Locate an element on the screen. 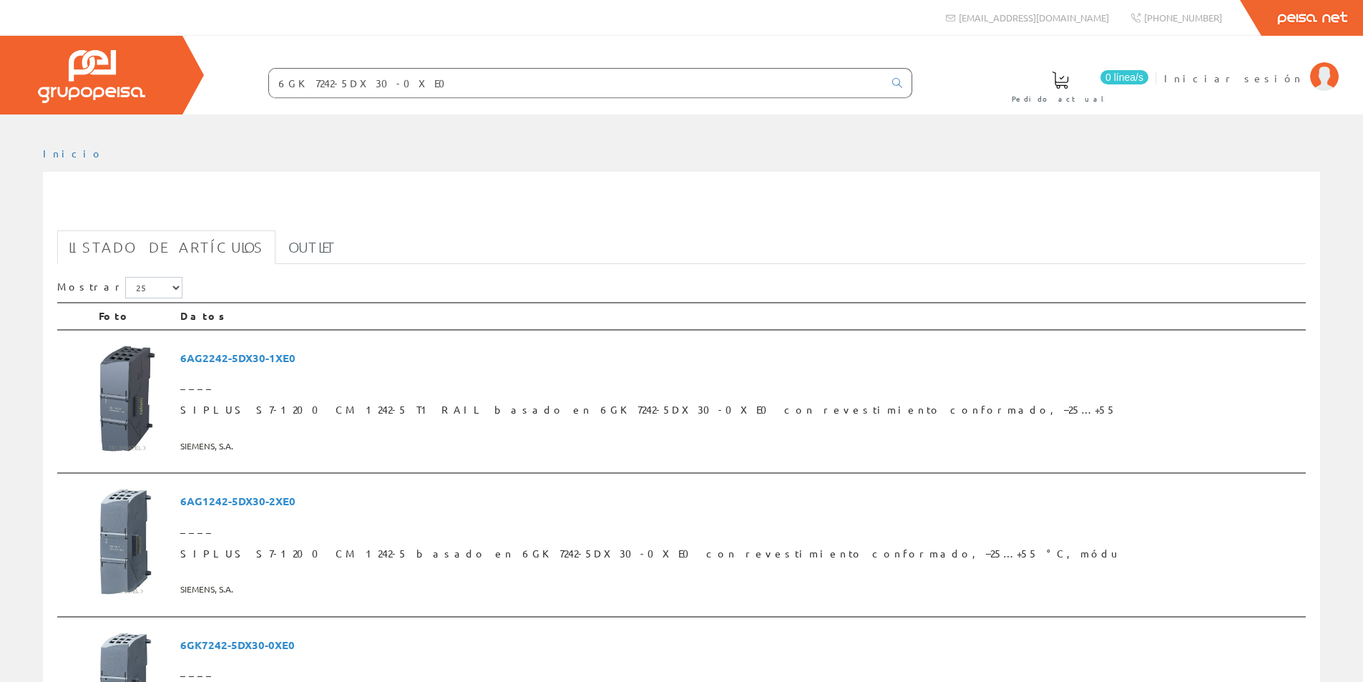 The image size is (1363, 682). span: 0 línea/s is located at coordinates (1124, 77).